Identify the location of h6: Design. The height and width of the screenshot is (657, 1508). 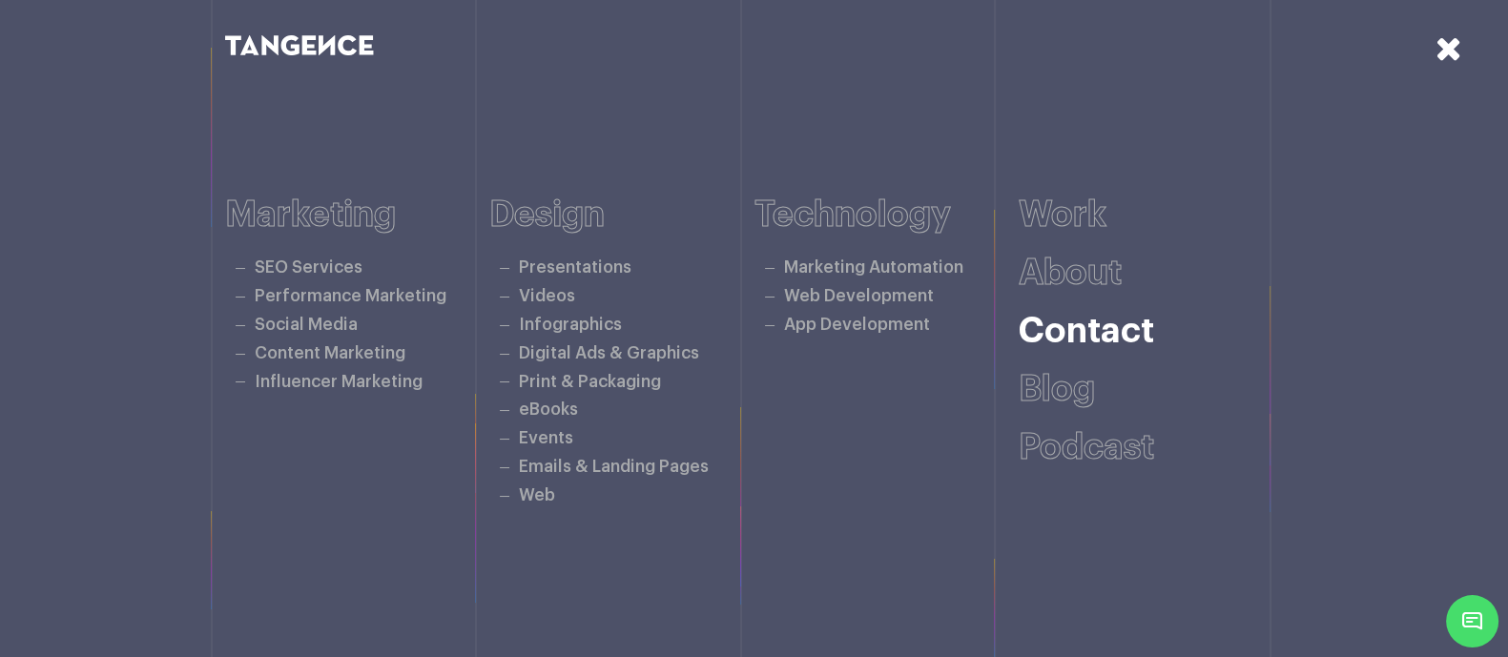
(622, 215).